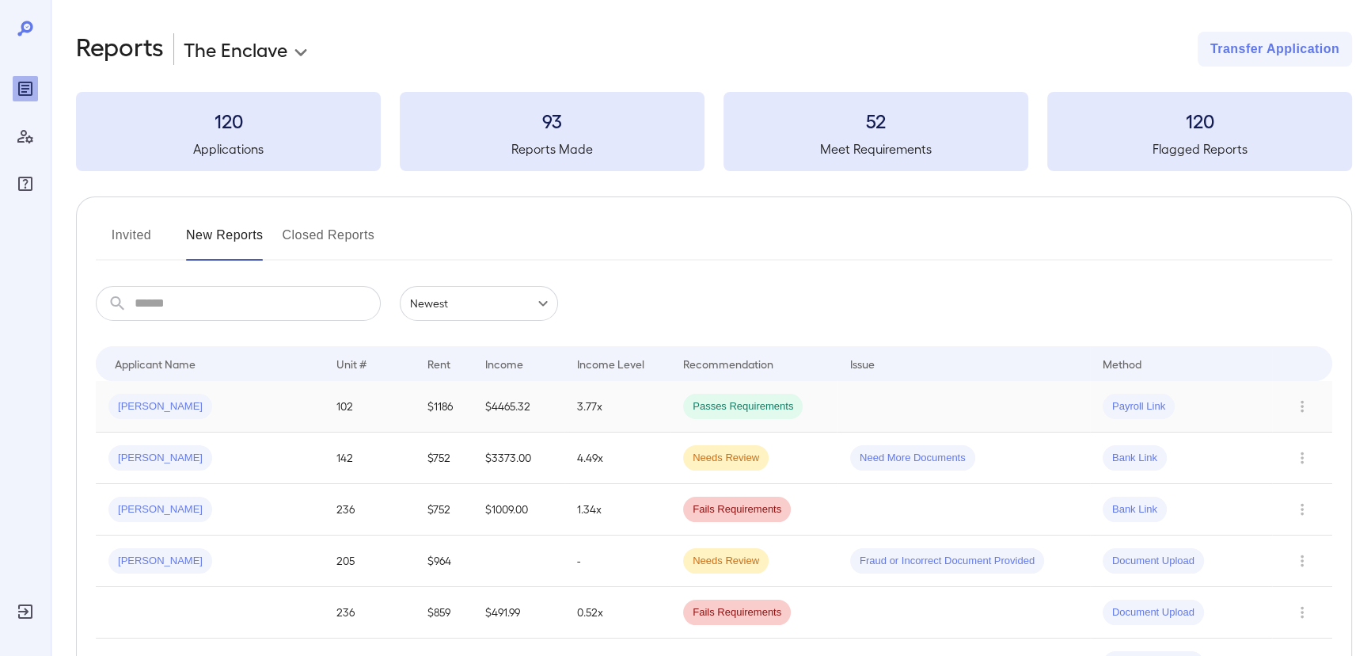 The image size is (1371, 656). What do you see at coordinates (25, 89) in the screenshot?
I see `div: Reports` at bounding box center [25, 89].